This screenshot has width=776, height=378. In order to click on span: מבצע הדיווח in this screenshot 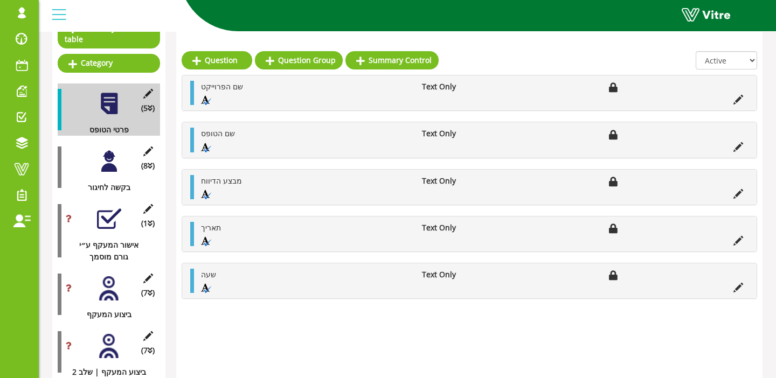, I will do `click(222, 181)`.